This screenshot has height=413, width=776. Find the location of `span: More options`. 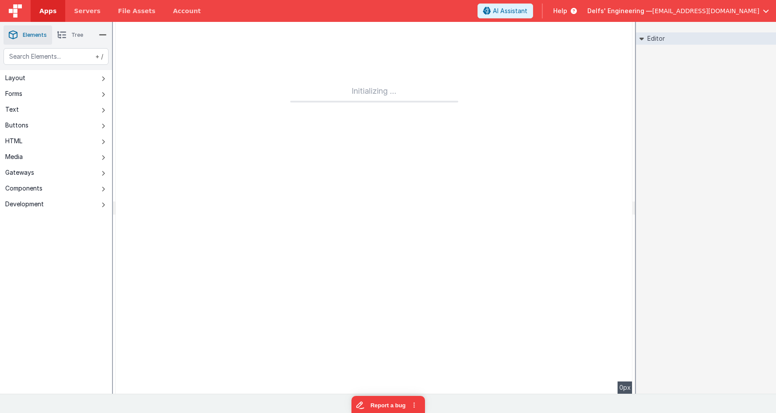

span: More options is located at coordinates (63, 9).